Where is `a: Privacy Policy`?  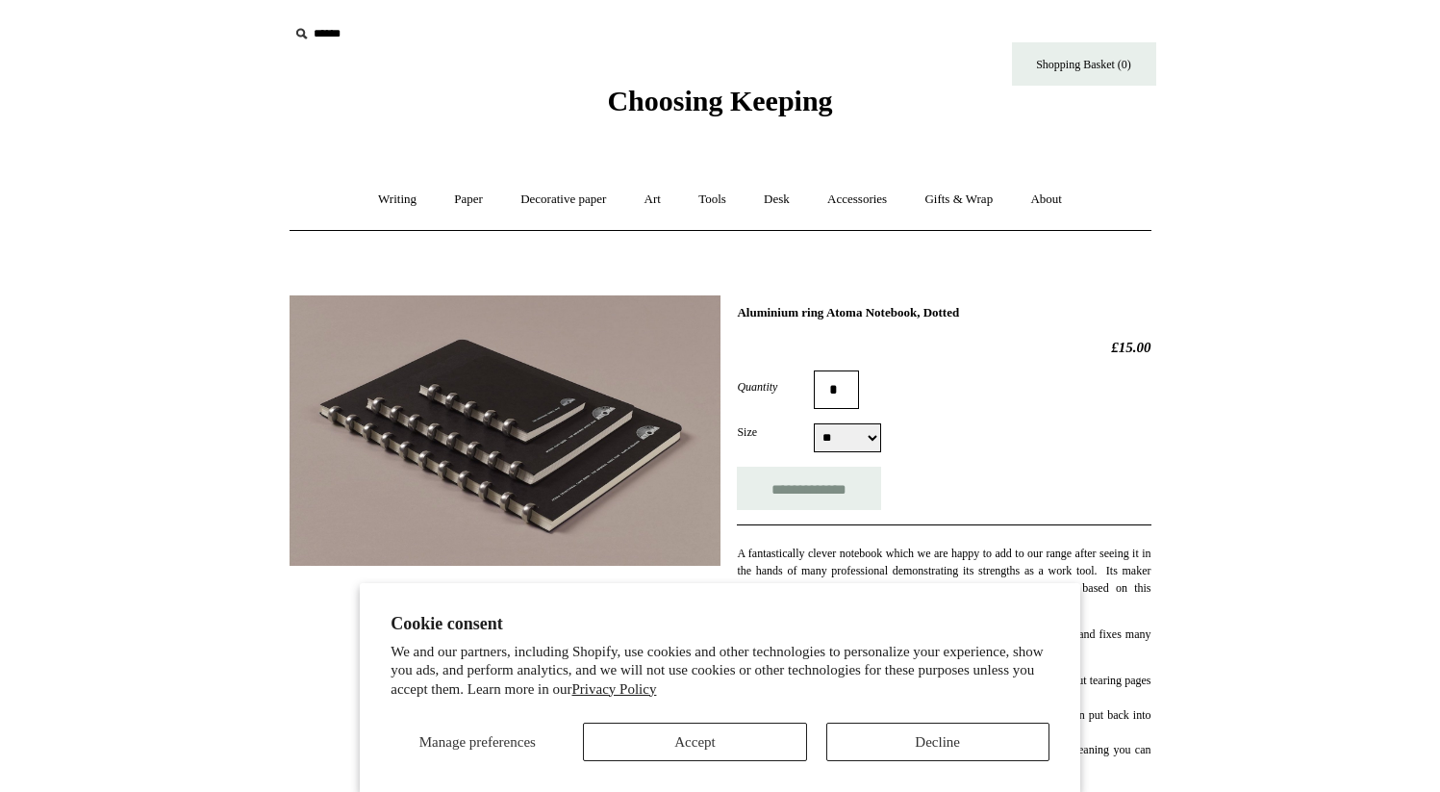
a: Privacy Policy is located at coordinates (615, 689).